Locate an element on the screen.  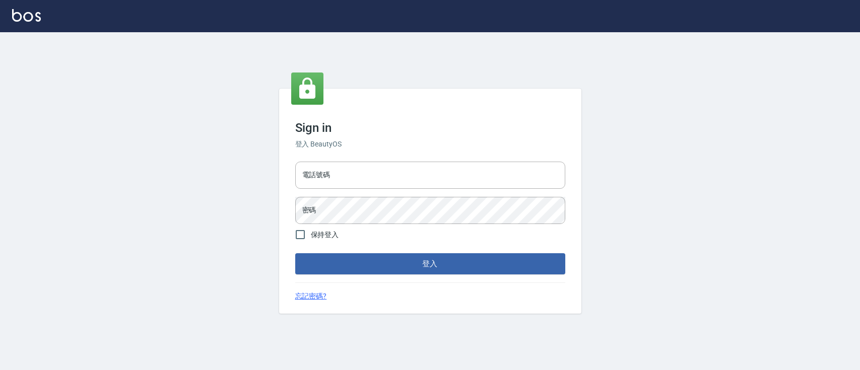
h3: Sign in is located at coordinates (430, 128).